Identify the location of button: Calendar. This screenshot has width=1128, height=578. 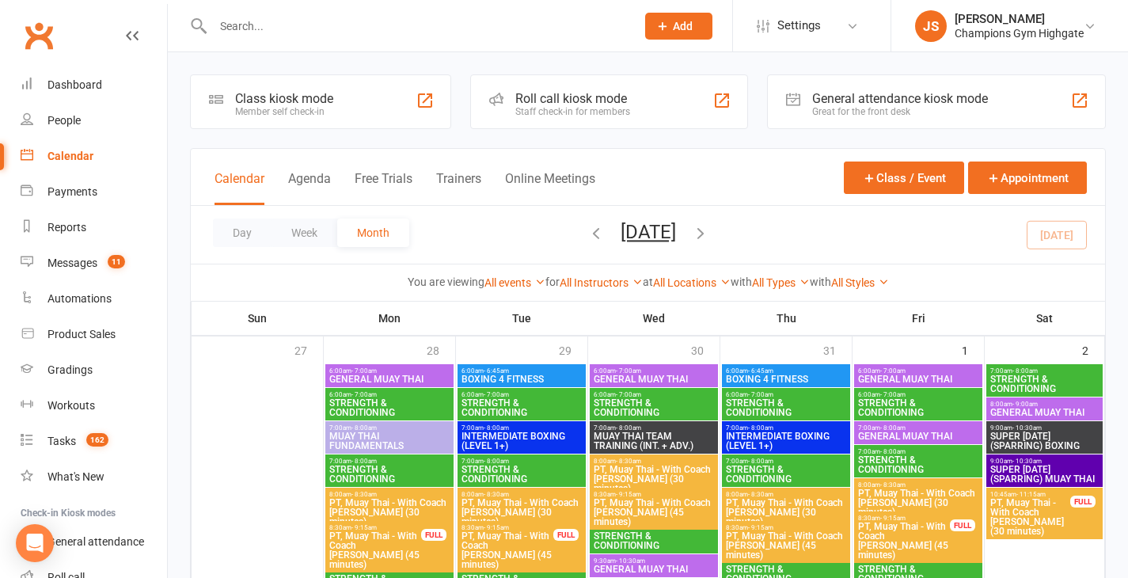
(239, 188).